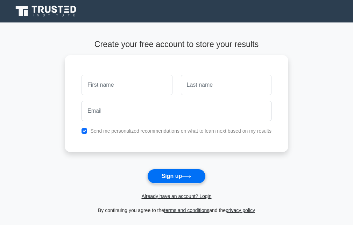 Image resolution: width=353 pixels, height=225 pixels. Describe the element at coordinates (181, 131) in the screenshot. I see `label: Send me personalized recommendations on what to learn next based on my results` at that location.